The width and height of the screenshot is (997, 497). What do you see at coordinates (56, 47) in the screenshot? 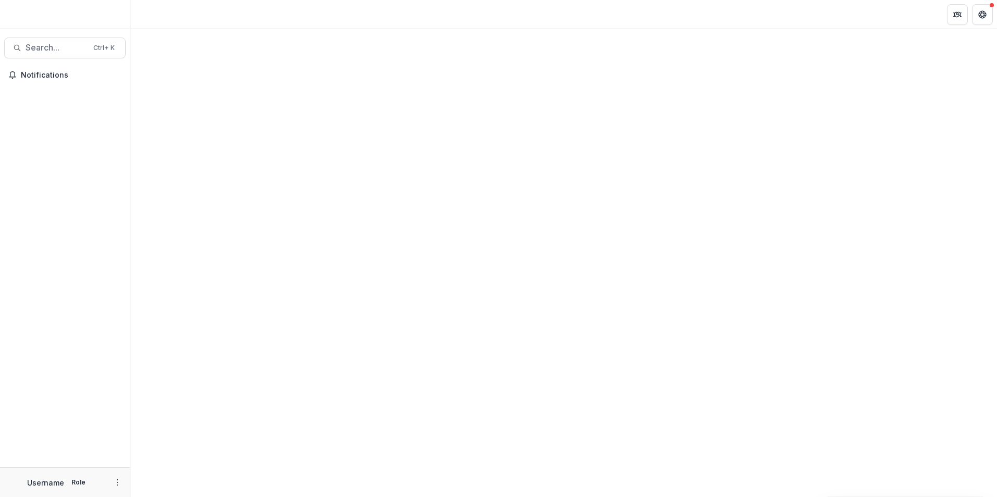
I see `span: Search...` at bounding box center [56, 47].